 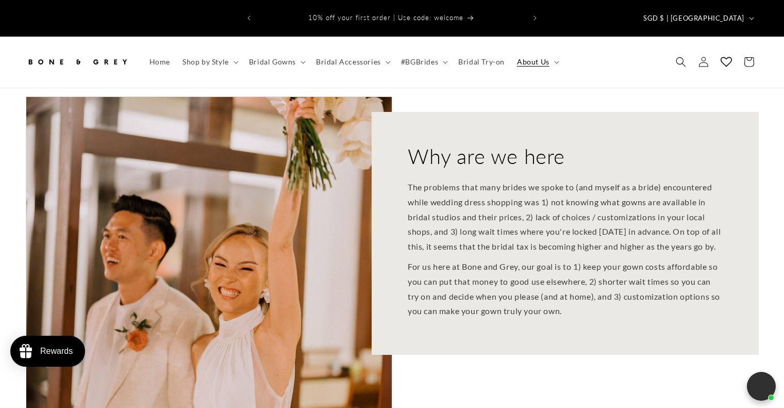 What do you see at coordinates (77, 62) in the screenshot?
I see `a: Bone and Grey Bridal` at bounding box center [77, 62].